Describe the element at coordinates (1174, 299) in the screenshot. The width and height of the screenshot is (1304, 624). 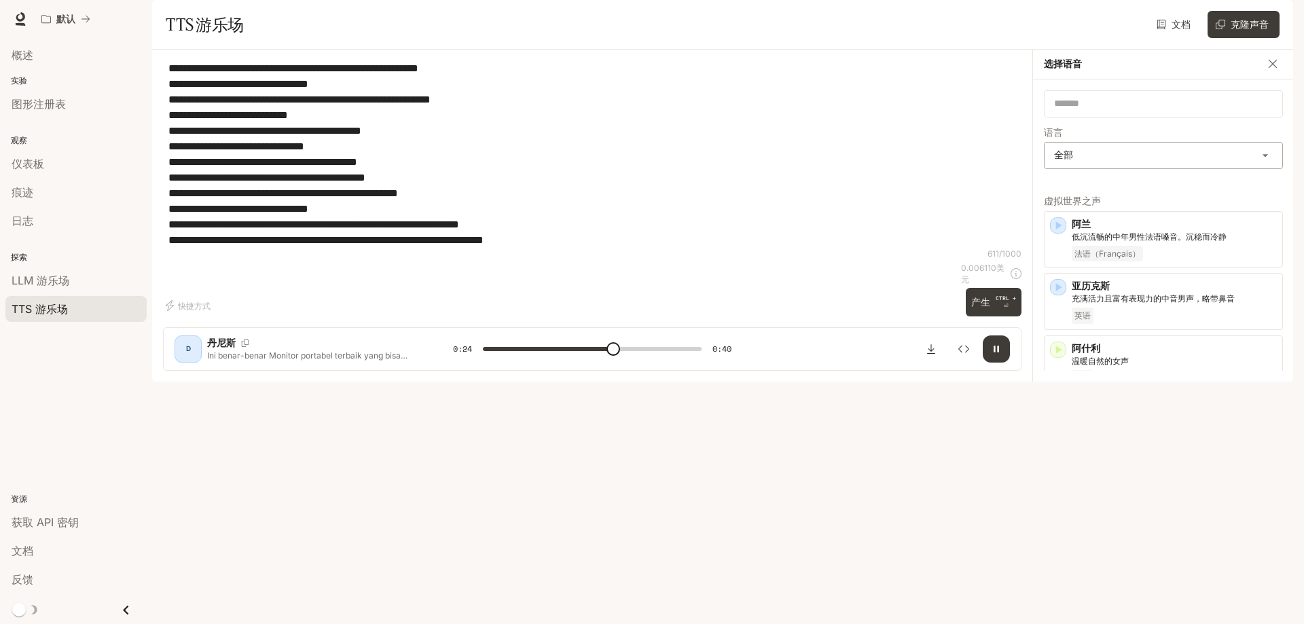
I see `p: 充满活力且富有表现力的中音男声，略带鼻音` at that location.